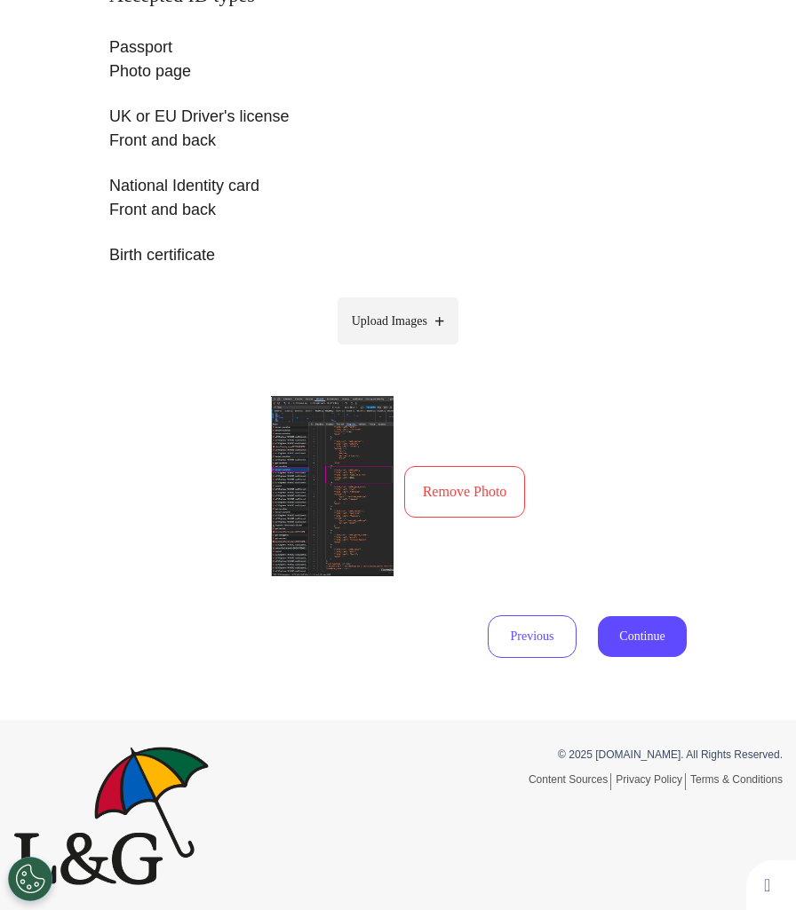 This screenshot has height=910, width=796. What do you see at coordinates (532, 637) in the screenshot?
I see `button: Previous` at bounding box center [532, 637].